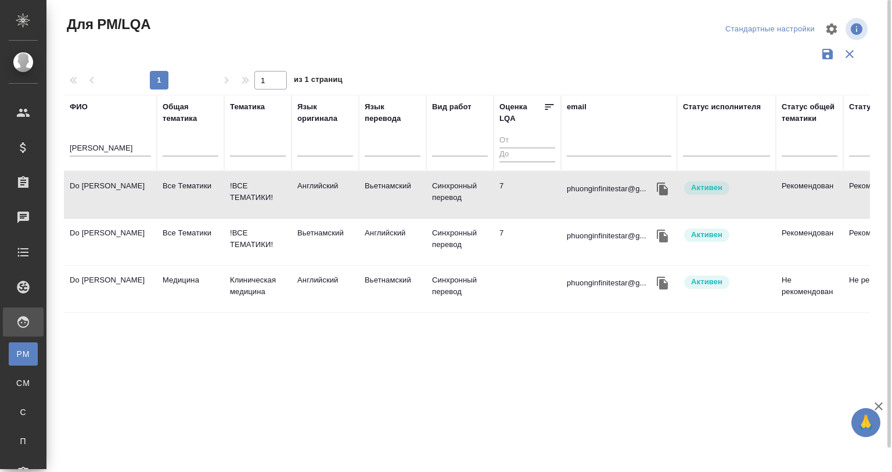 This screenshot has height=472, width=892. I want to click on div: Язык перевода, so click(393, 113).